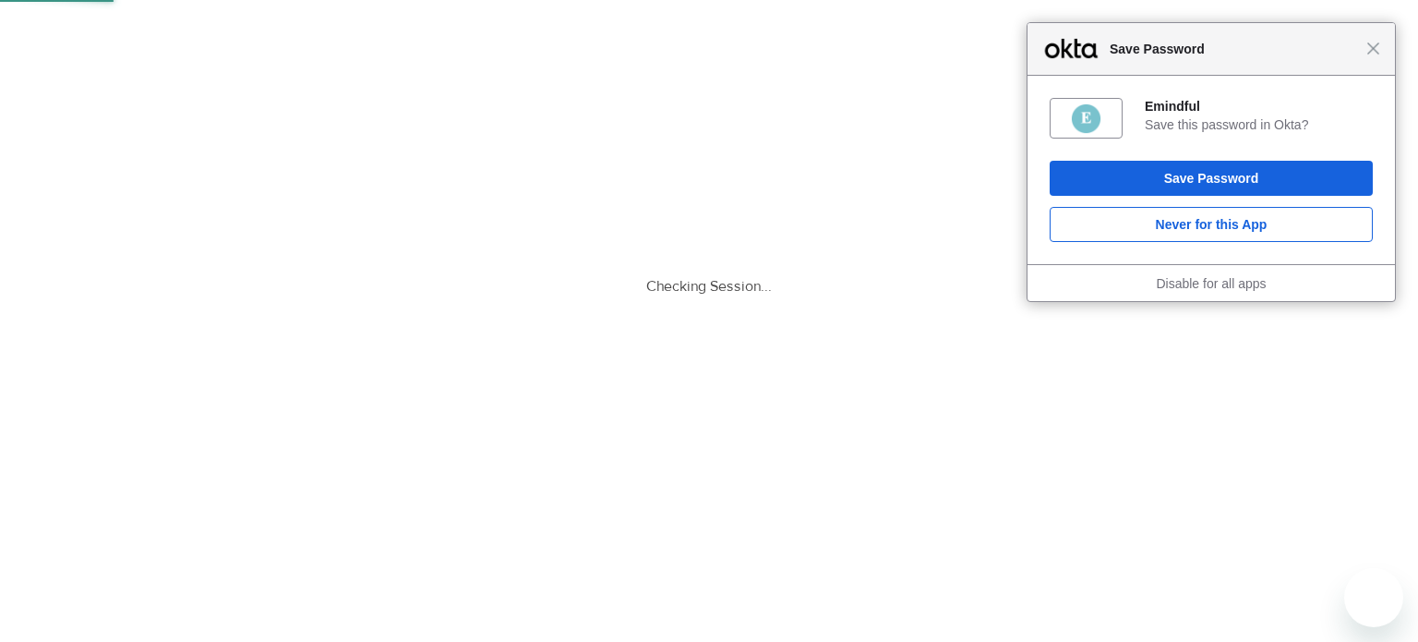  Describe the element at coordinates (1258, 125) in the screenshot. I see `div: Save this password in Okta?` at that location.